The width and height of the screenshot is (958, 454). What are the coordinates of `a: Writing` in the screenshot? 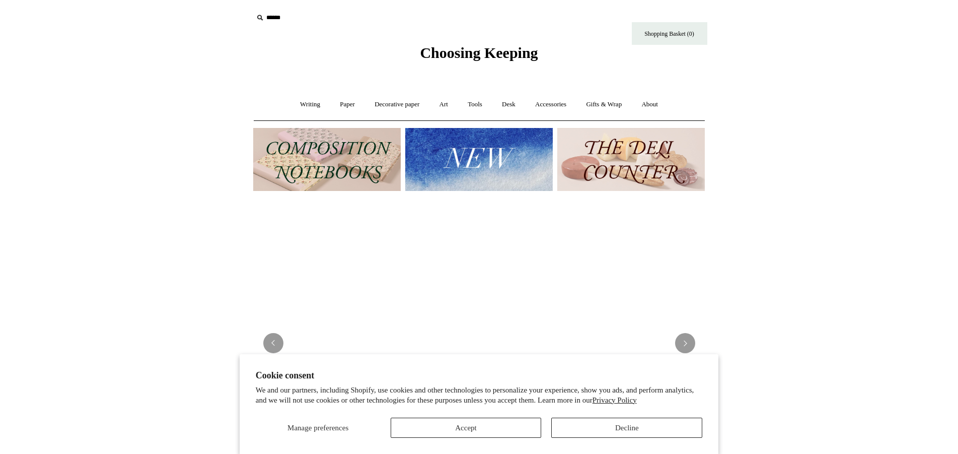 It's located at (310, 104).